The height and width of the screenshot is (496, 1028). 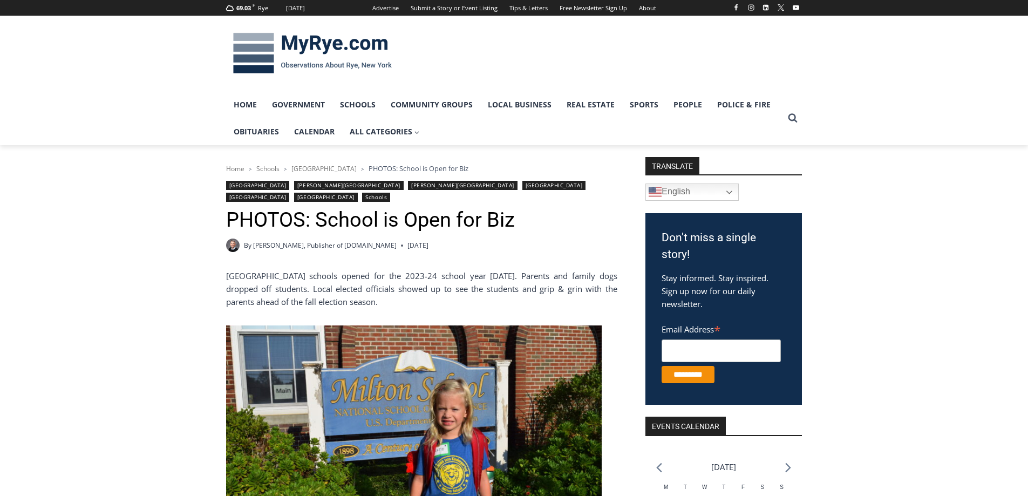 I want to click on a: Author image, so click(x=232, y=245).